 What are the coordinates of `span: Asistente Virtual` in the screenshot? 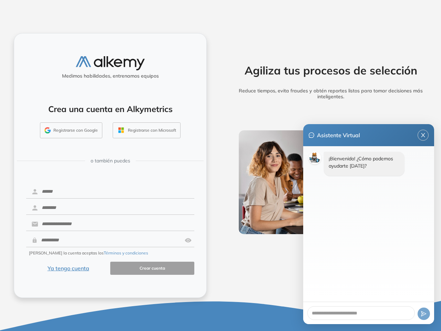 It's located at (338, 135).